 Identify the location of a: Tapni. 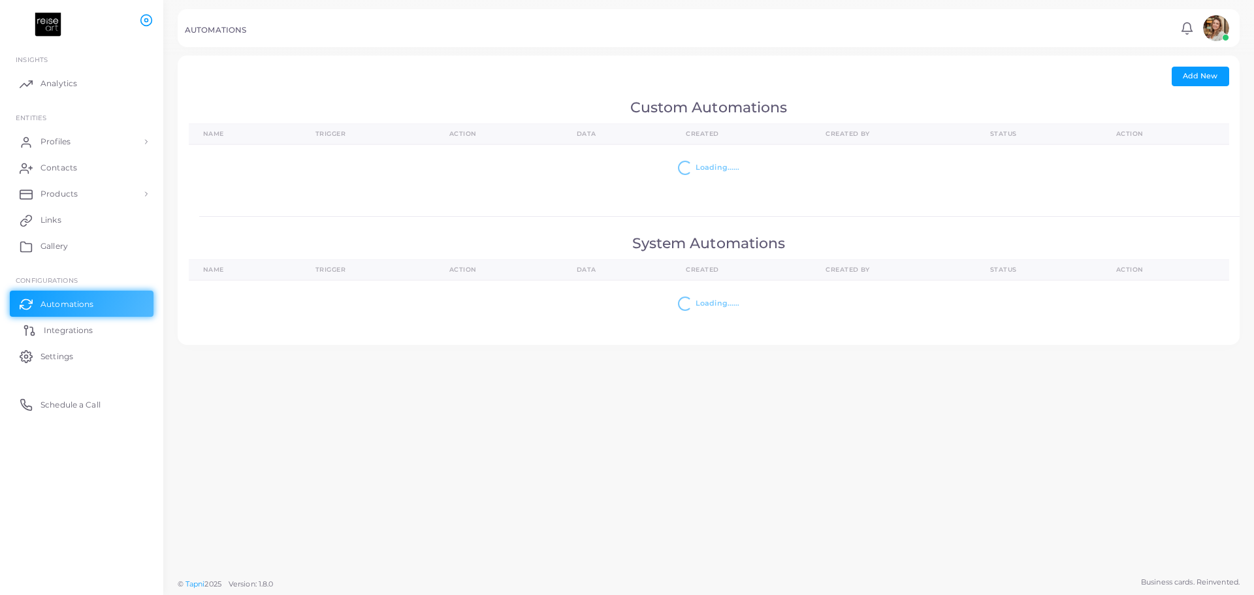
(195, 584).